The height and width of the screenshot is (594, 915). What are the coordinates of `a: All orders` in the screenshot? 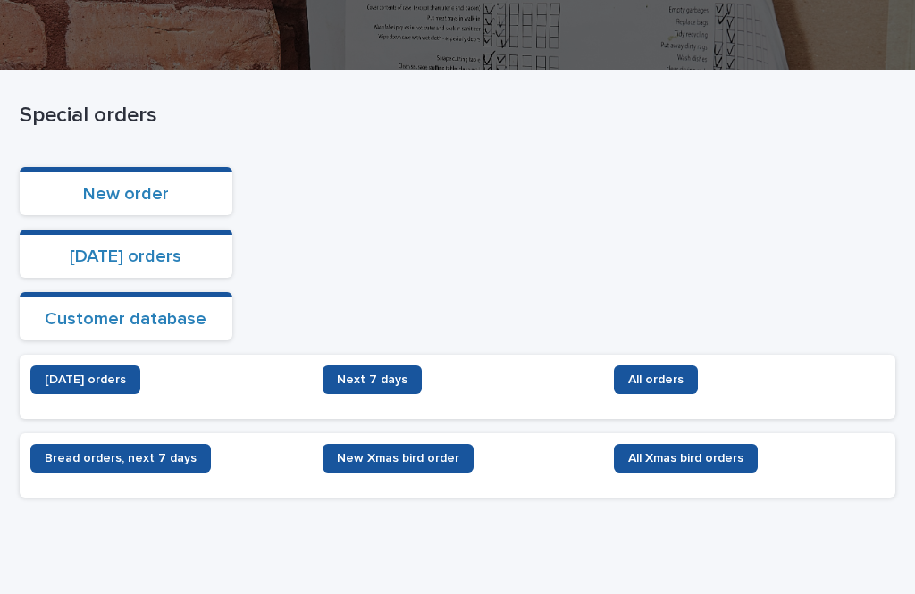 It's located at (656, 380).